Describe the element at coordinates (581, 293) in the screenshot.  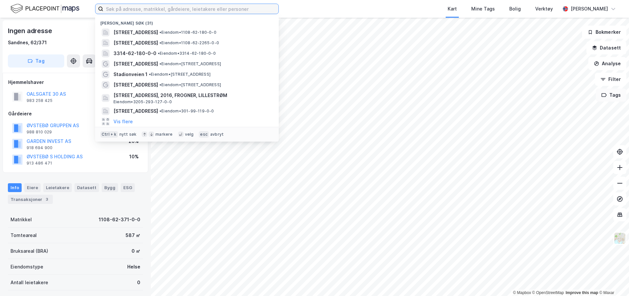
I see `a: Improve this map` at that location.